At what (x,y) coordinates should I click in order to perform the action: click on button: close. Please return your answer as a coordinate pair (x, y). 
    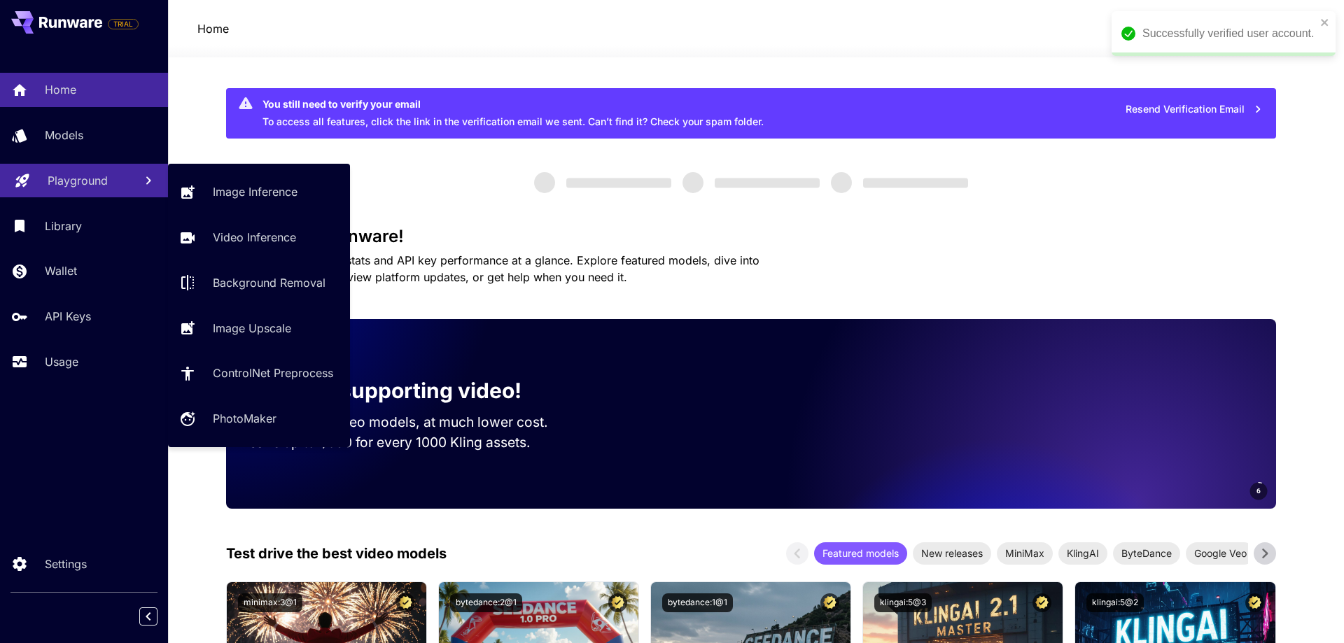
    Looking at the image, I should click on (1325, 22).